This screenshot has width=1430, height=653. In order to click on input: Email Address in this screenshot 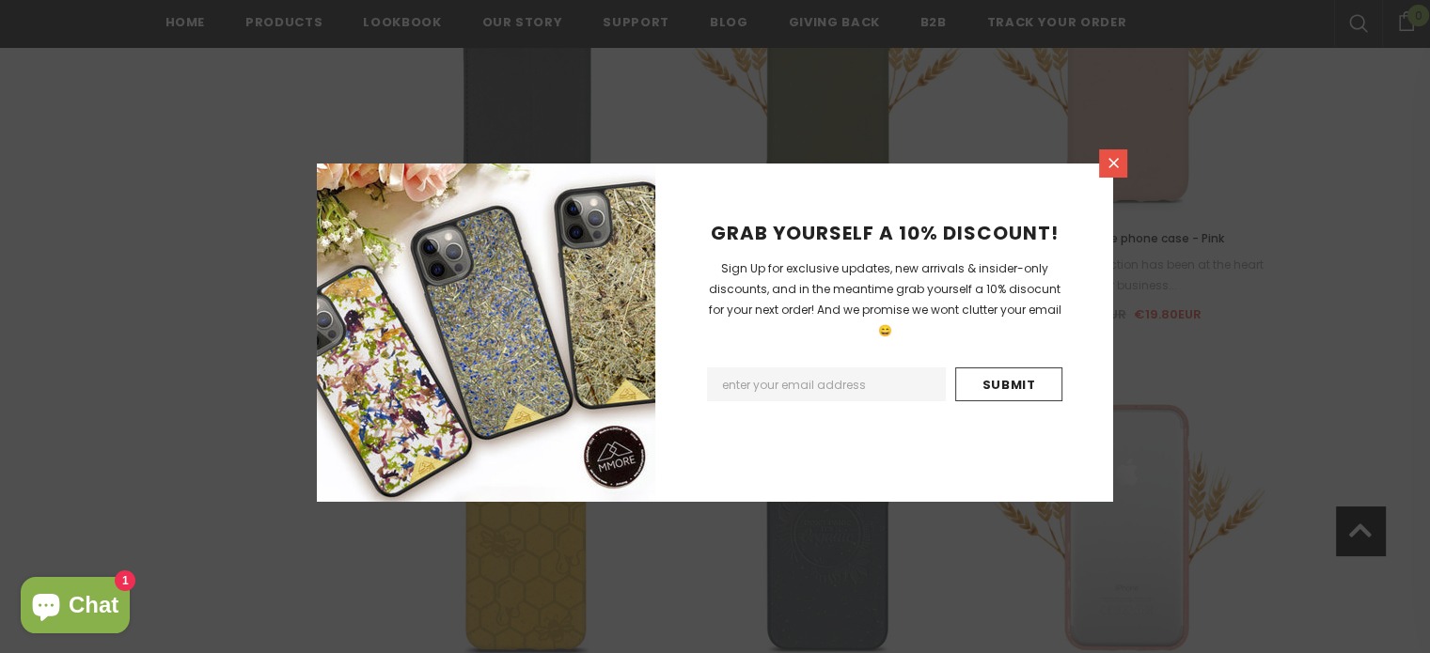, I will do `click(826, 385)`.